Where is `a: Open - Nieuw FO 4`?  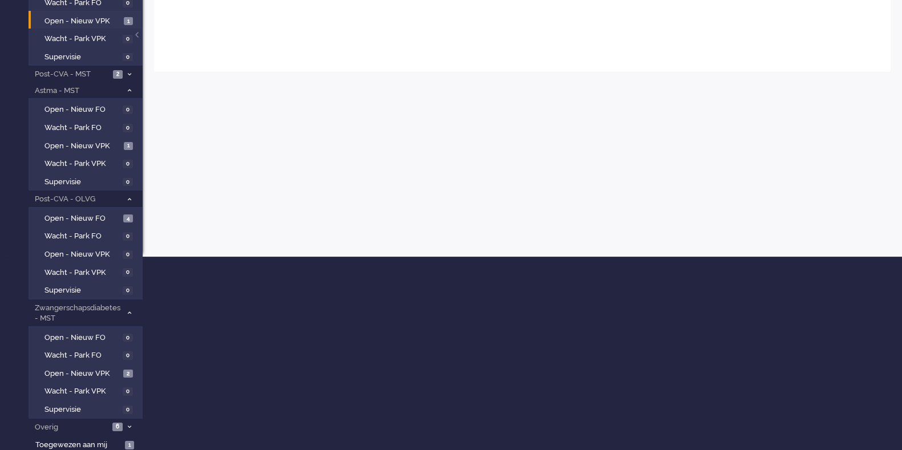 a: Open - Nieuw FO 4 is located at coordinates (87, 218).